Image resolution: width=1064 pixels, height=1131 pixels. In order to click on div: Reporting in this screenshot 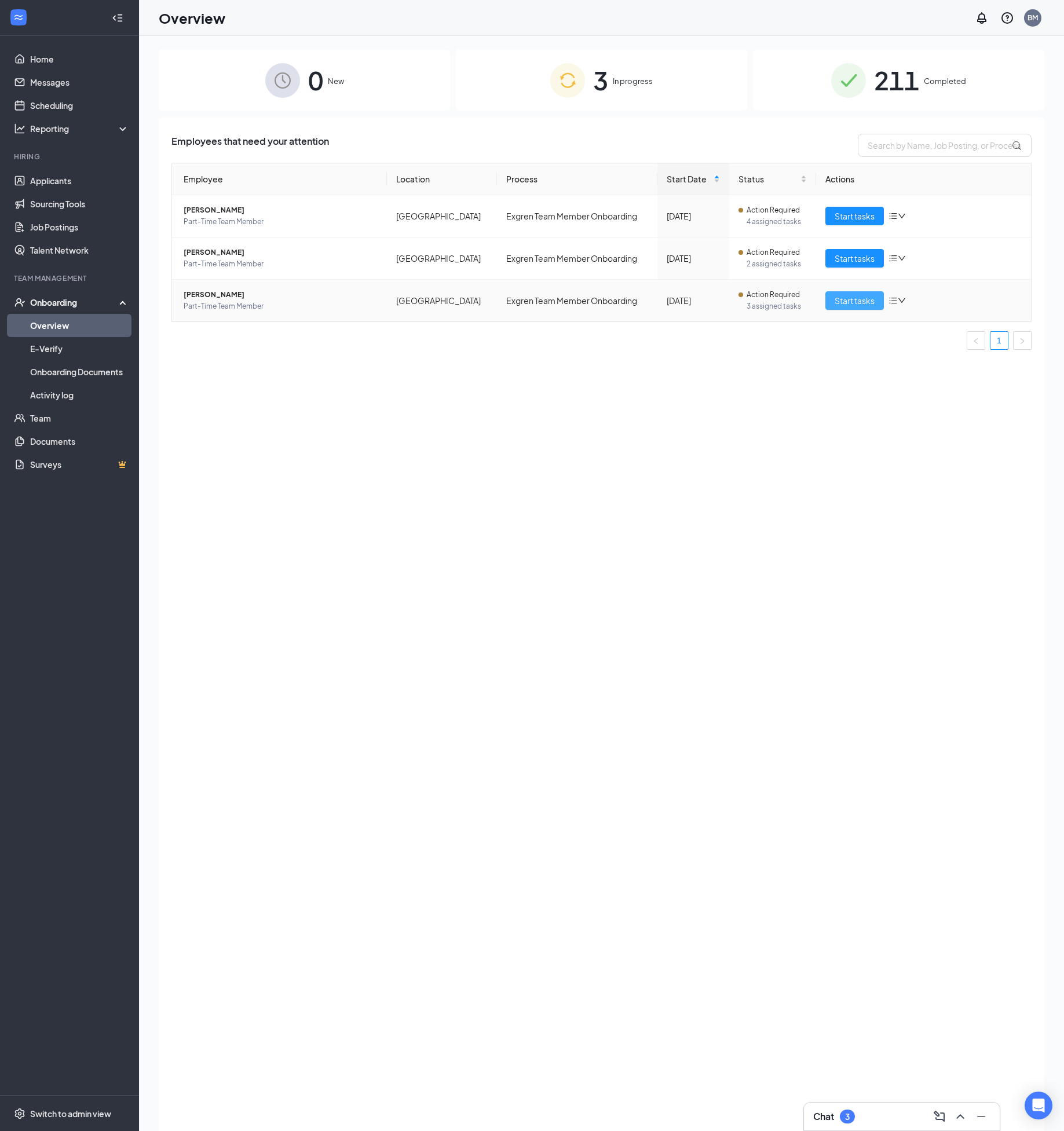, I will do `click(80, 128)`.